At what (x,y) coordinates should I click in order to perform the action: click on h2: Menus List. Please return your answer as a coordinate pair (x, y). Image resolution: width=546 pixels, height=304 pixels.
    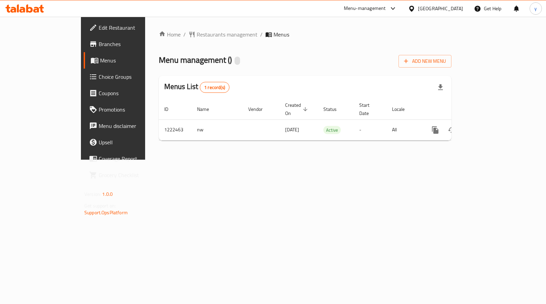
    Looking at the image, I should click on (197, 87).